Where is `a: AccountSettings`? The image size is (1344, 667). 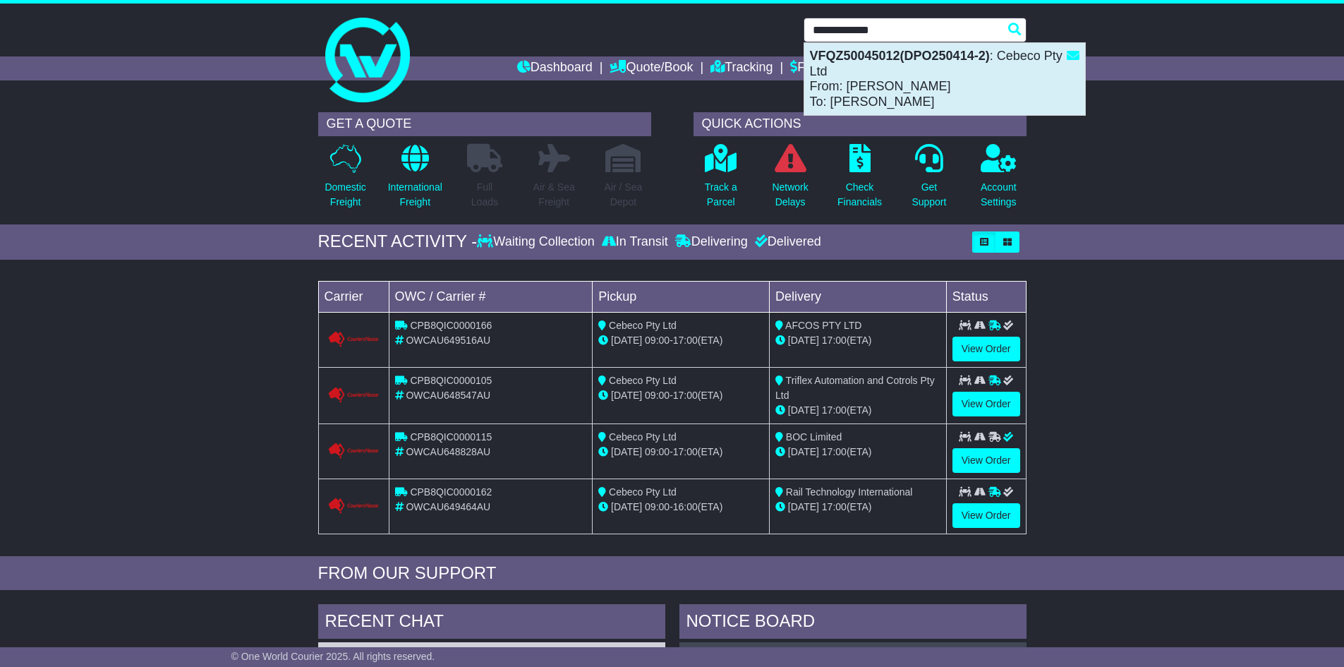
a: AccountSettings is located at coordinates (998, 180).